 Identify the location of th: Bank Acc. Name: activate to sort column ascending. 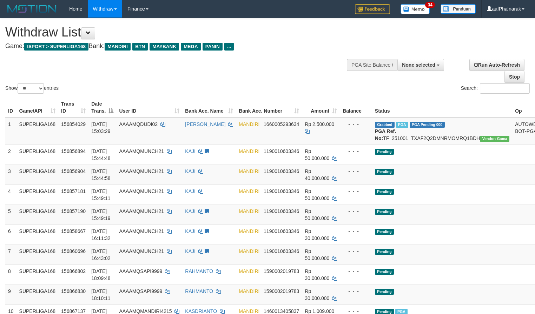
(209, 107).